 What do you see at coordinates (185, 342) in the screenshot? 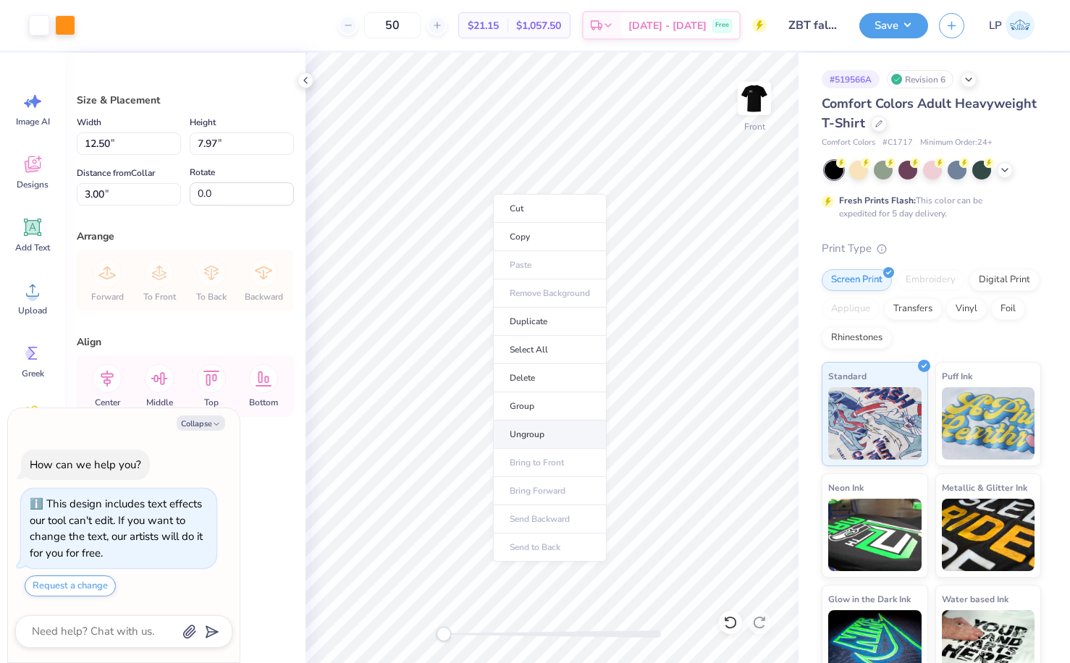
I see `div: Align` at bounding box center [185, 342].